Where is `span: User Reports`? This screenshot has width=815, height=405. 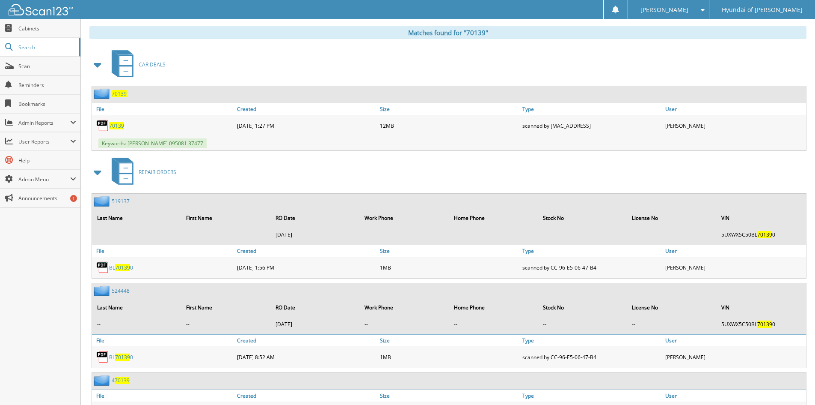
span: User Reports is located at coordinates (44, 141).